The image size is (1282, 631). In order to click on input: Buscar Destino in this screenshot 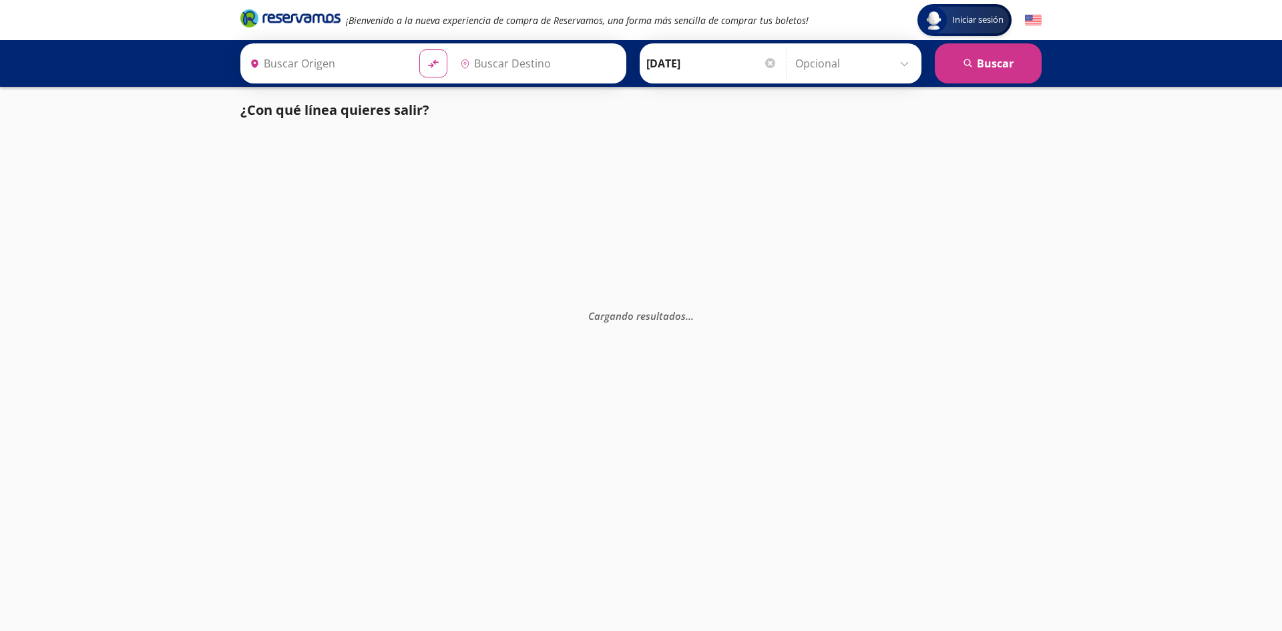, I will do `click(537, 63)`.